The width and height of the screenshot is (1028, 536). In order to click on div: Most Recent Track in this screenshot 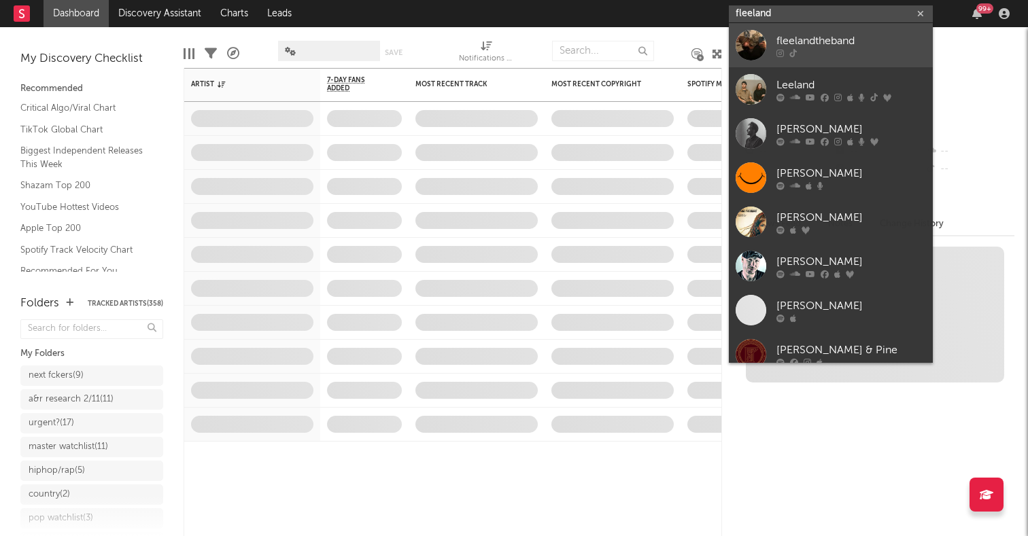, I will do `click(466, 84)`.